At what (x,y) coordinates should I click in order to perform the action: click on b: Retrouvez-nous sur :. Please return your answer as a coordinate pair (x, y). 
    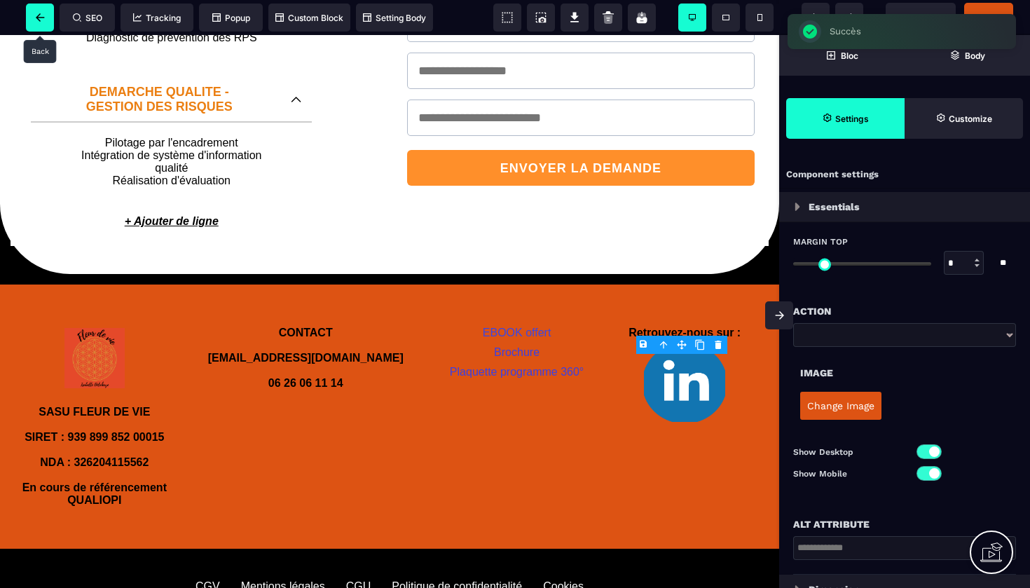
    Looking at the image, I should click on (685, 297).